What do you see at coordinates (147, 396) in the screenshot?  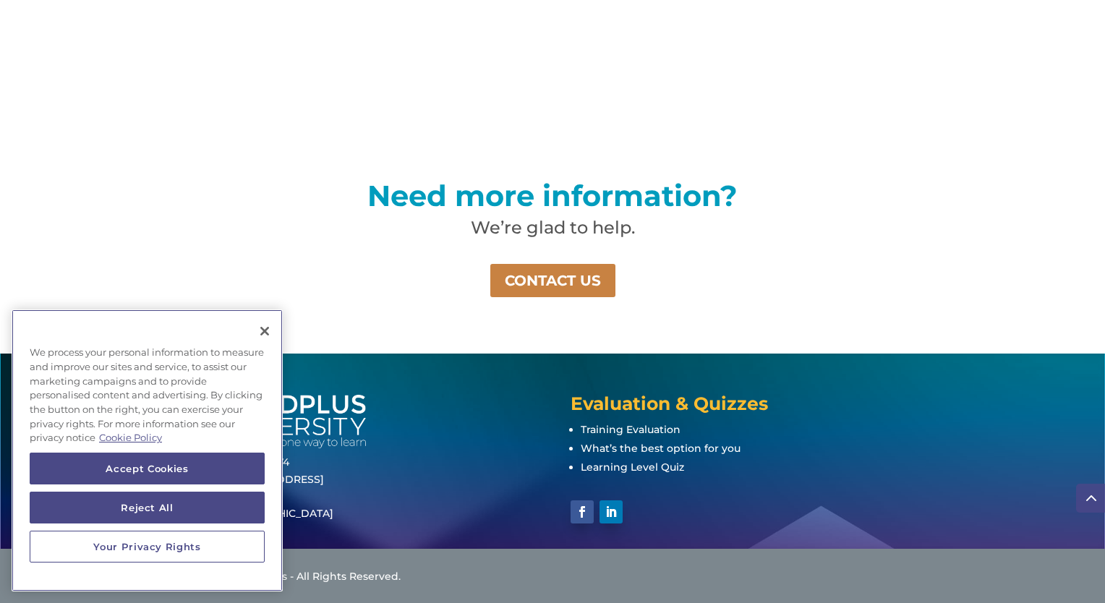 I see `div: We process your personal information to measure and improve our sites and service, to assist our ...` at bounding box center [147, 396].